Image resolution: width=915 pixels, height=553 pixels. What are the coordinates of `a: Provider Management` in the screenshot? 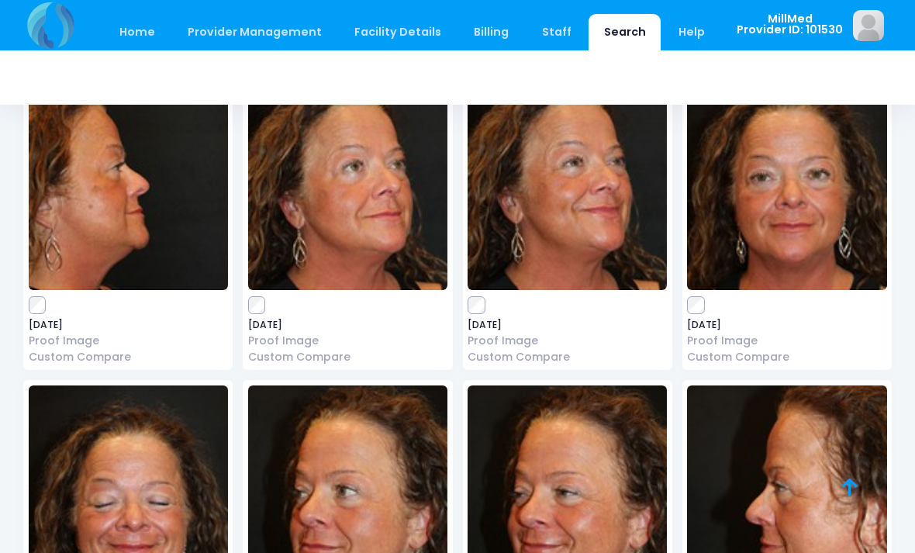 It's located at (254, 32).